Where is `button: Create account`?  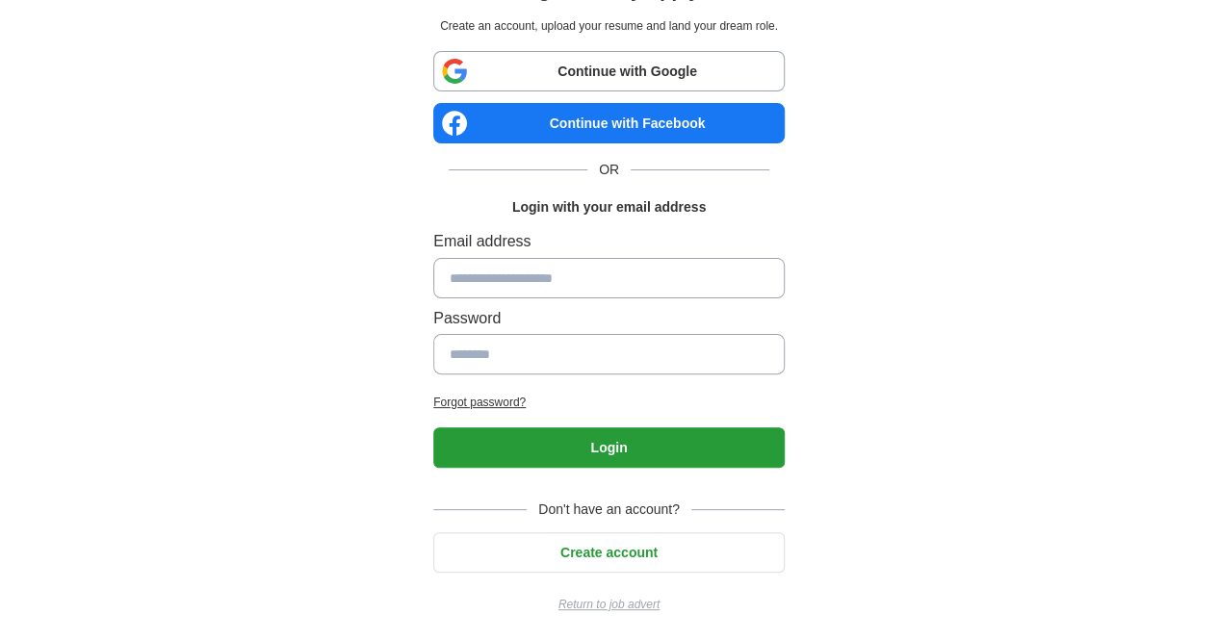 button: Create account is located at coordinates (609, 553).